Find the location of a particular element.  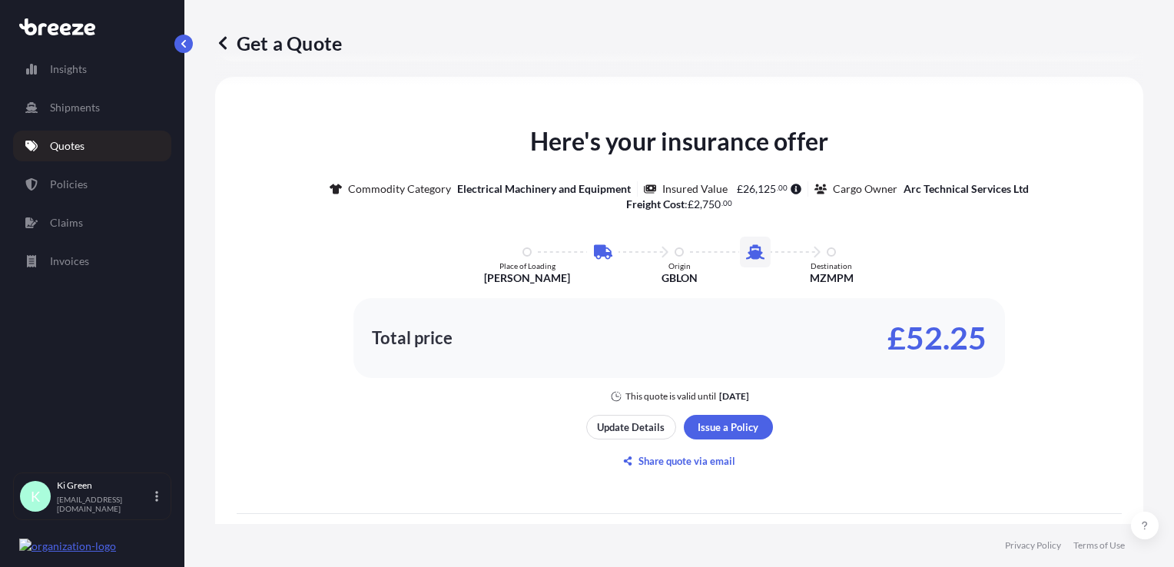

p: Share quote via email is located at coordinates (687, 461).